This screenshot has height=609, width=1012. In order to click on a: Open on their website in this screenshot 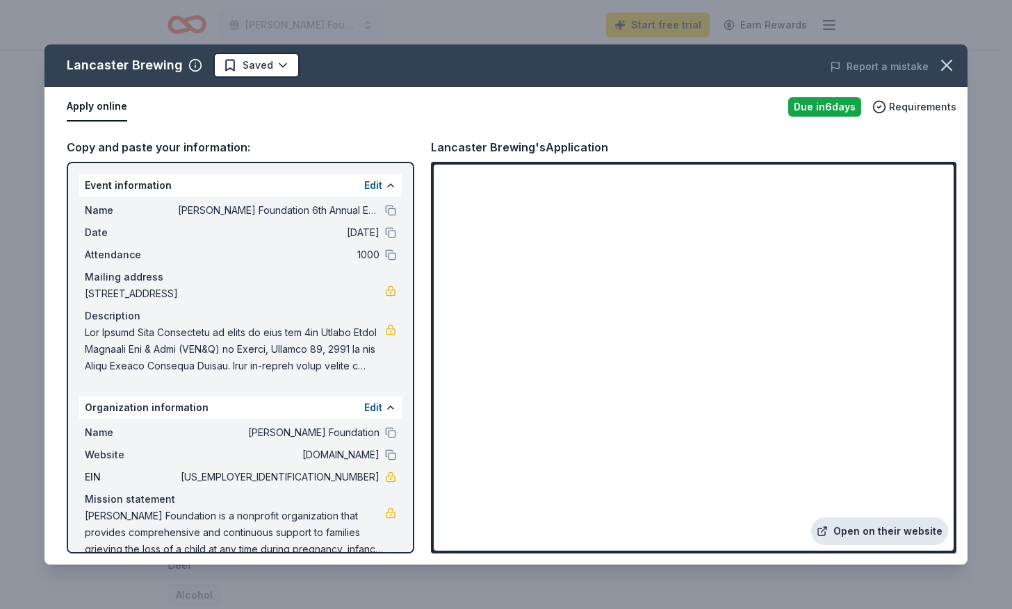, I will do `click(879, 532)`.